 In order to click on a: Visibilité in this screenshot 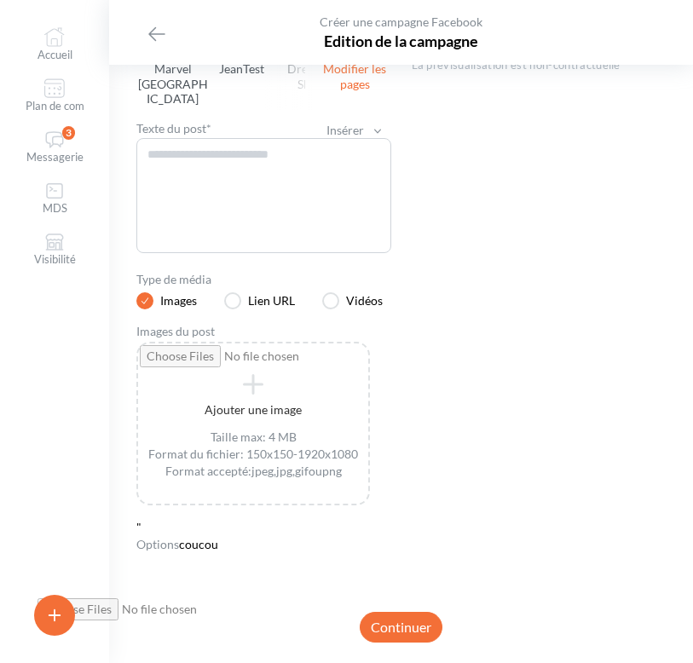, I will do `click(55, 249)`.